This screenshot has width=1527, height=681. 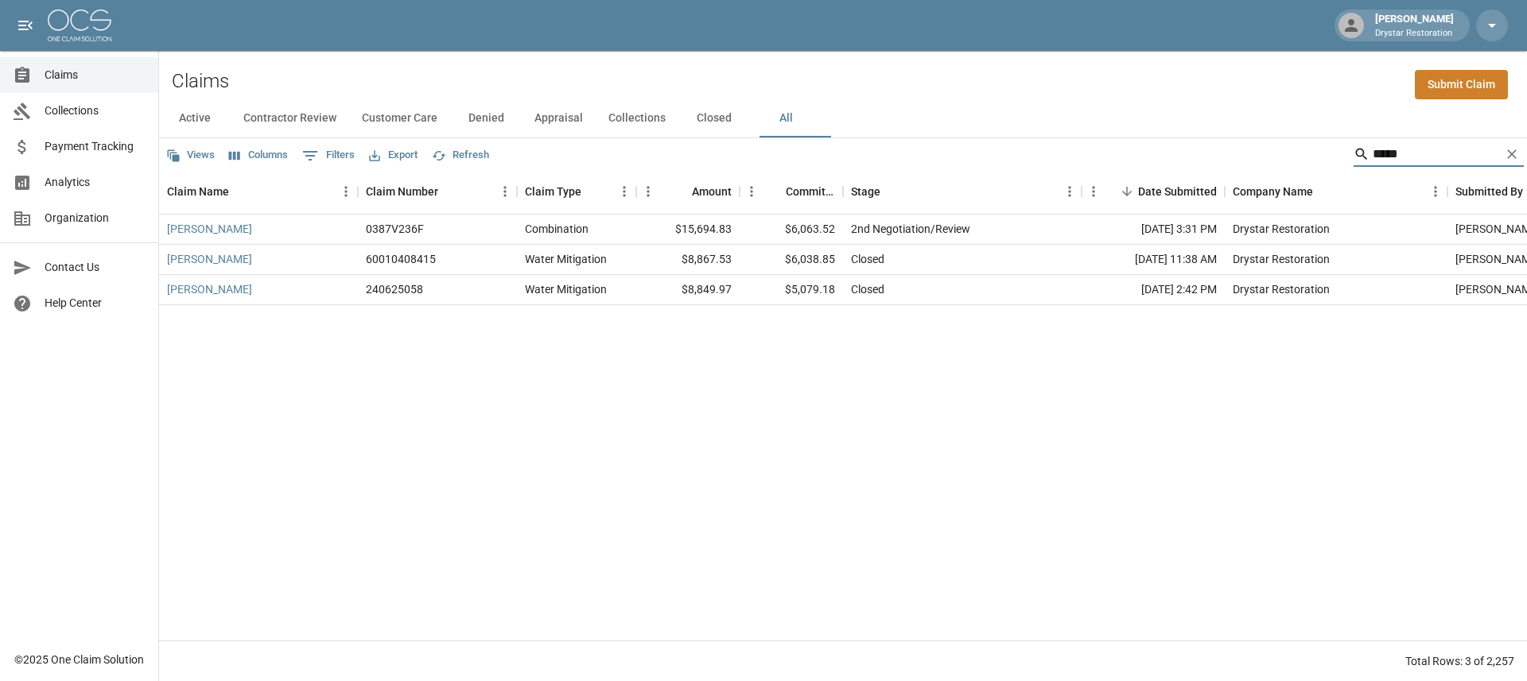 What do you see at coordinates (95, 218) in the screenshot?
I see `span: Organization` at bounding box center [95, 218].